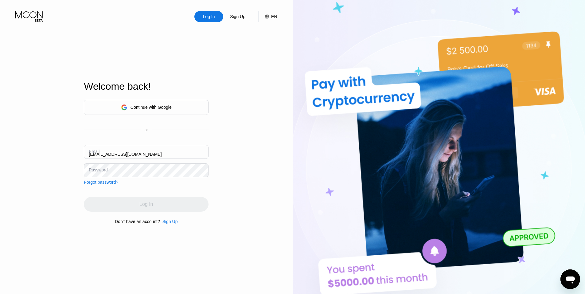 Image resolution: width=585 pixels, height=294 pixels. I want to click on div: Don't have an account?, so click(137, 221).